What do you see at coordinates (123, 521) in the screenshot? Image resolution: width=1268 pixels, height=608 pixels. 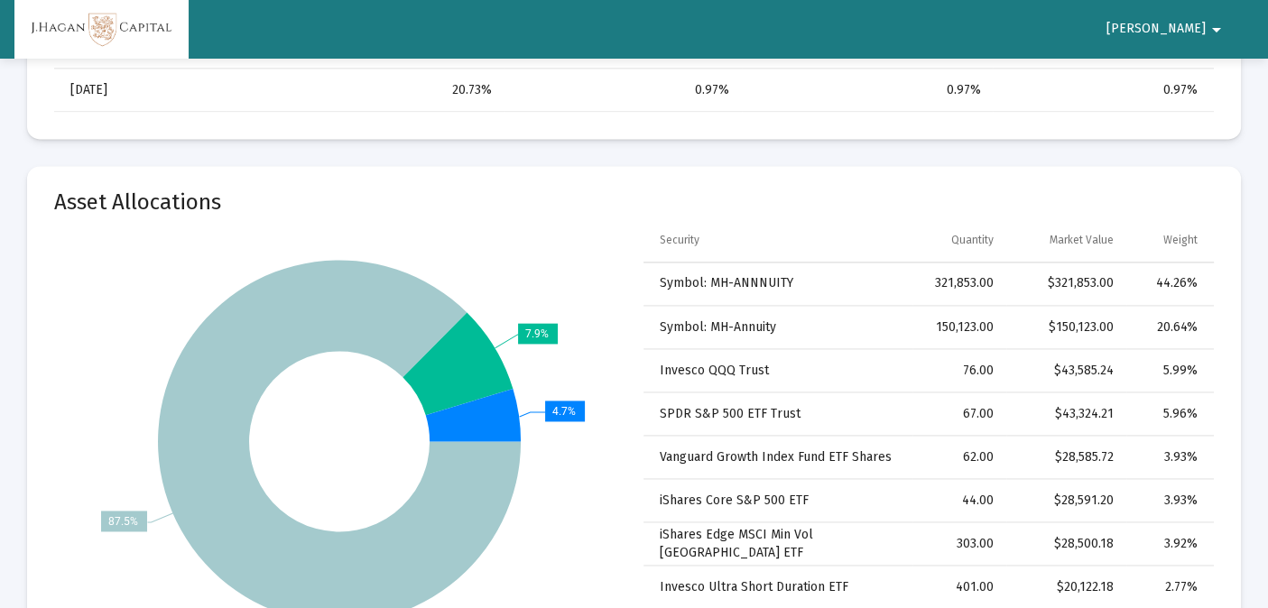 I see `text: 87.5%` at bounding box center [123, 521].